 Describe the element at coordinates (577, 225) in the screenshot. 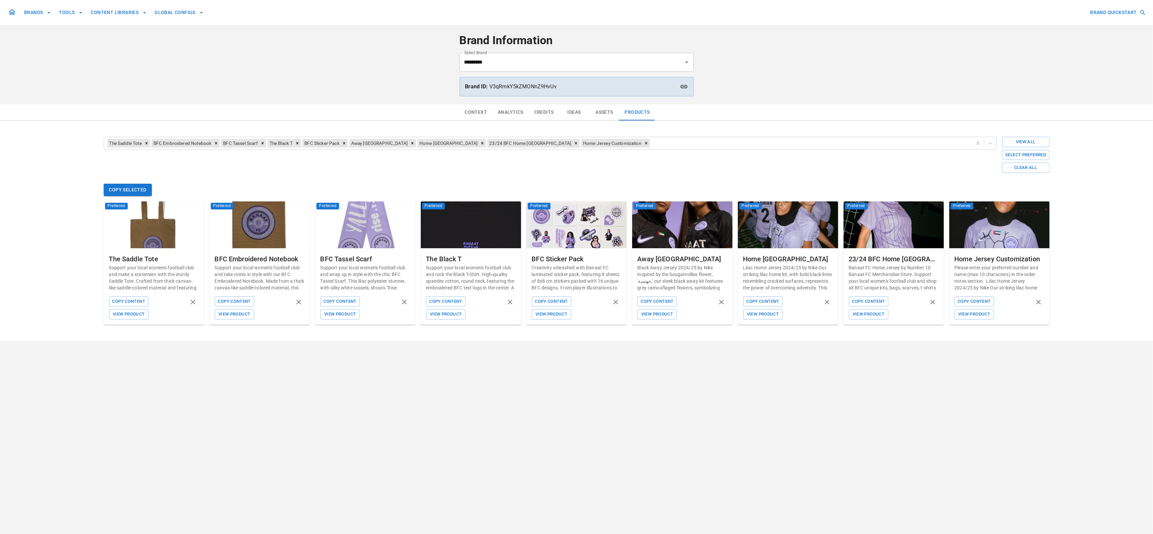

I see `img: BFC Sticker Pack` at that location.